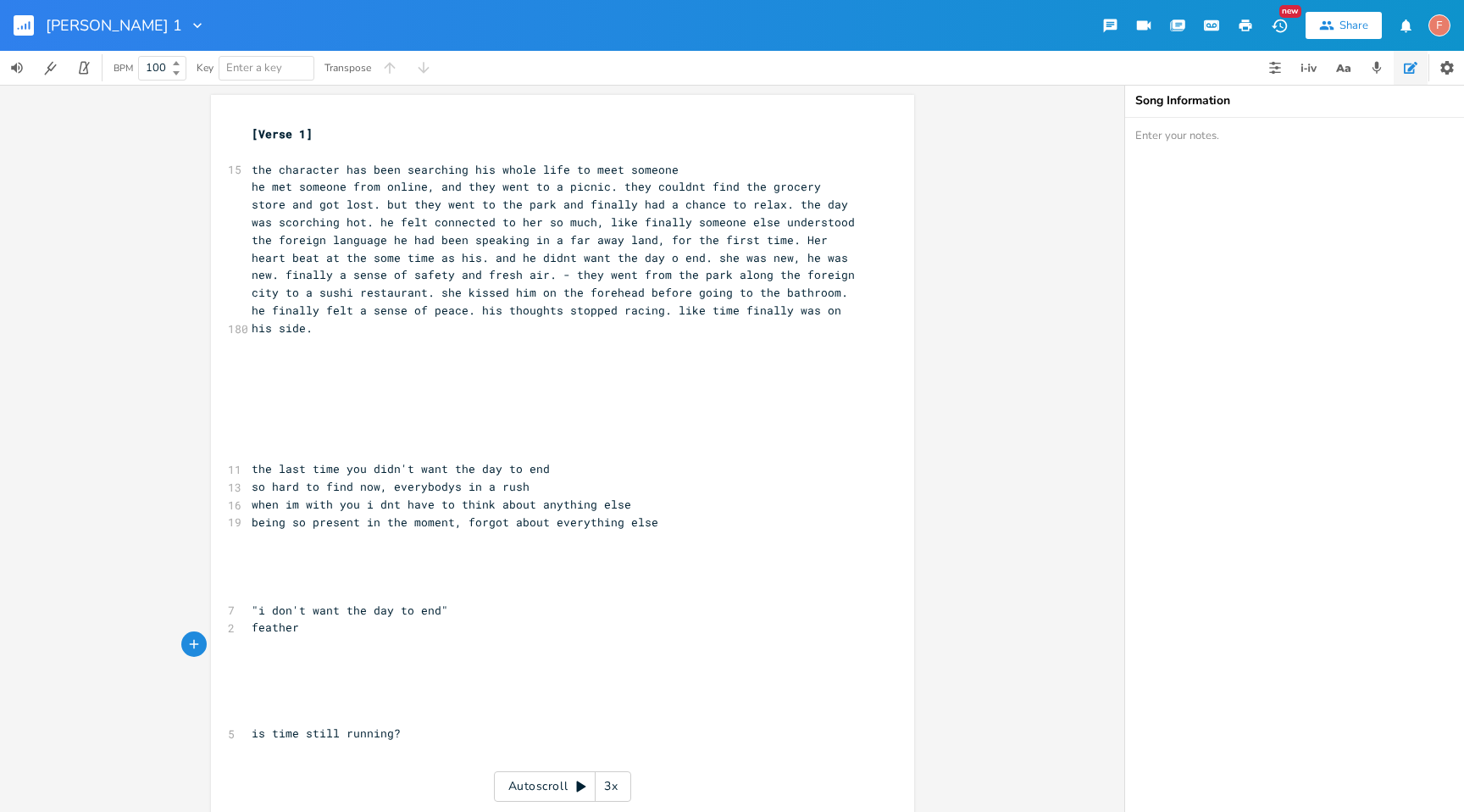  Describe the element at coordinates (390, 486) in the screenshot. I see `span: so hard to find now, everybodys in a rush` at that location.